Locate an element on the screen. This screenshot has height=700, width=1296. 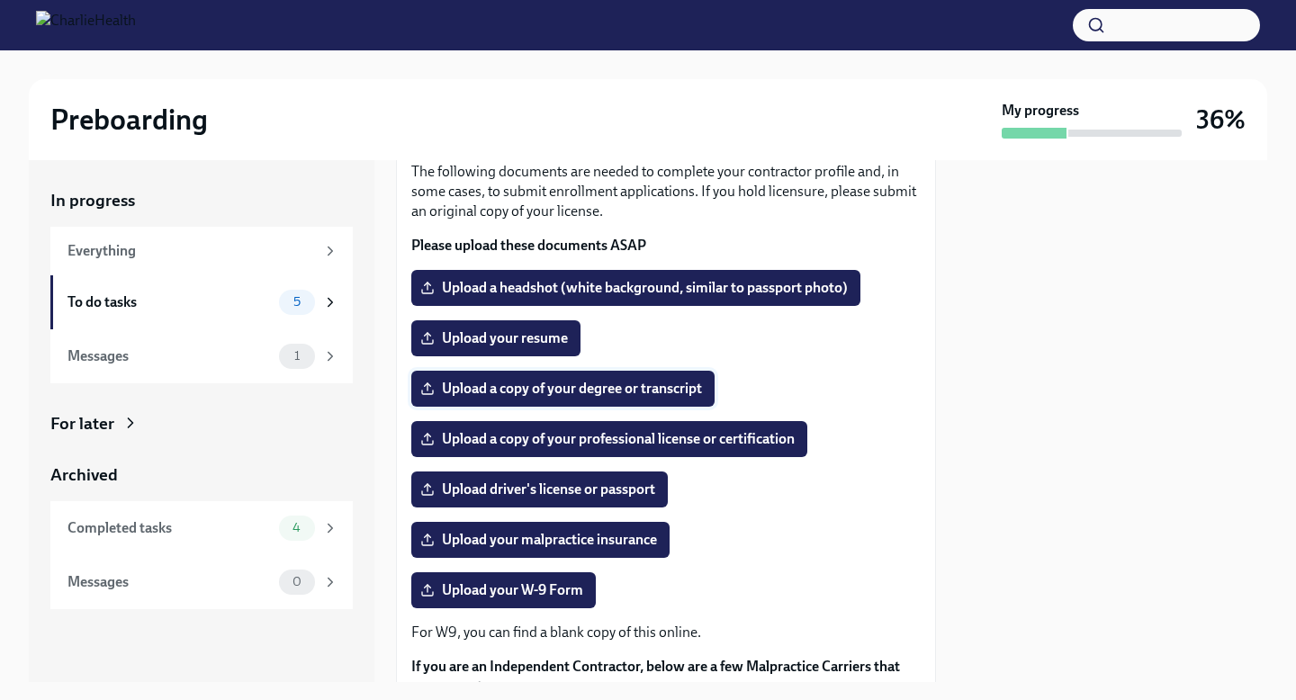
a: To do tasks5 is located at coordinates (202, 302).